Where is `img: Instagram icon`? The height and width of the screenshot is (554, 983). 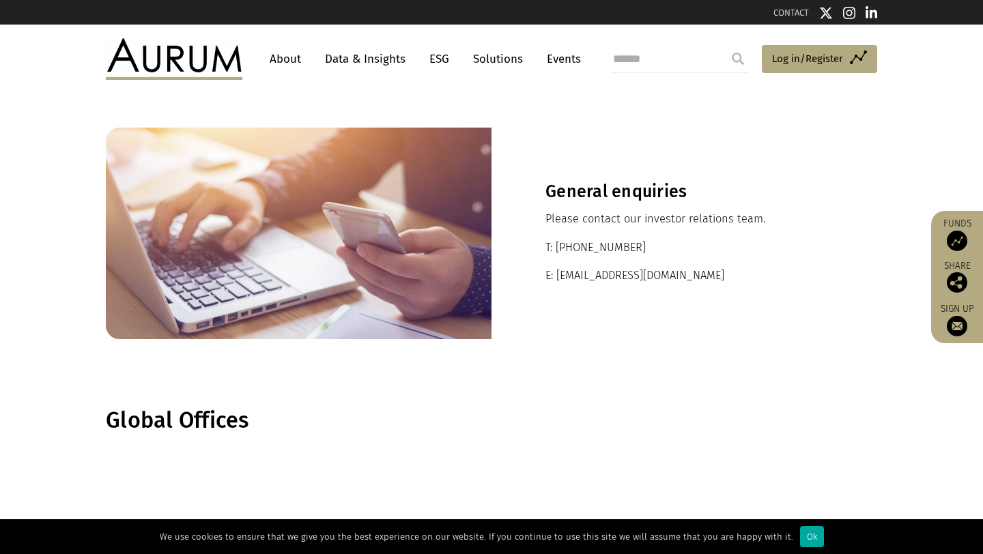
img: Instagram icon is located at coordinates (849, 13).